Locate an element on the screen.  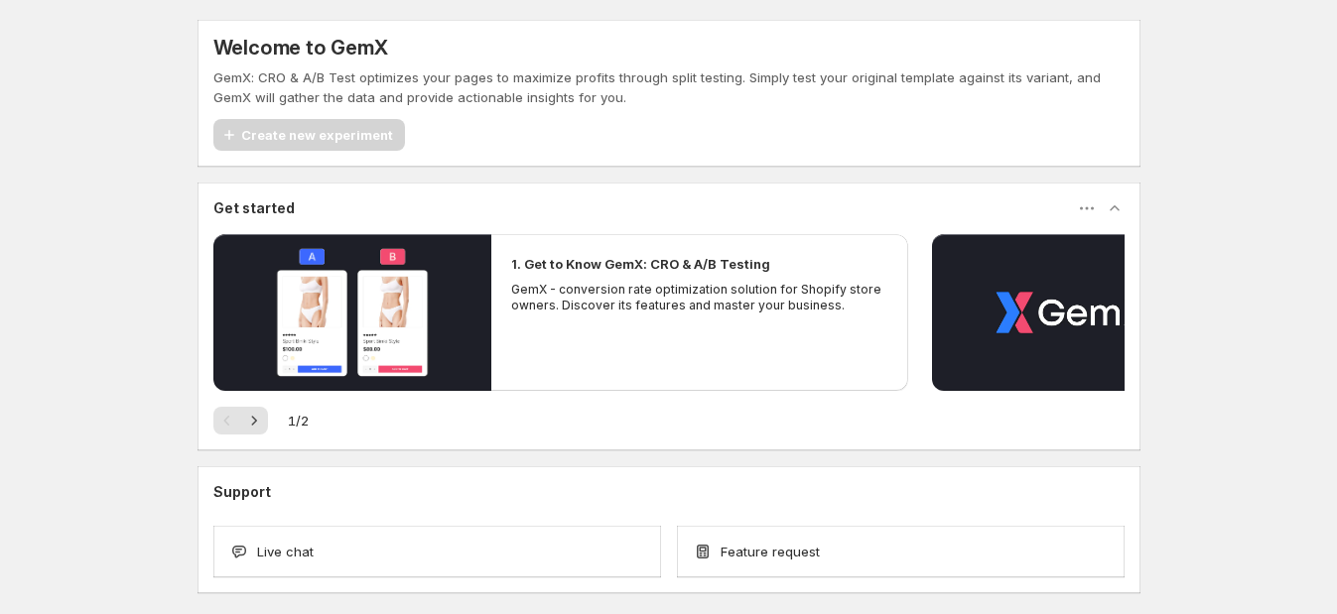
span: Live chat is located at coordinates (285, 552).